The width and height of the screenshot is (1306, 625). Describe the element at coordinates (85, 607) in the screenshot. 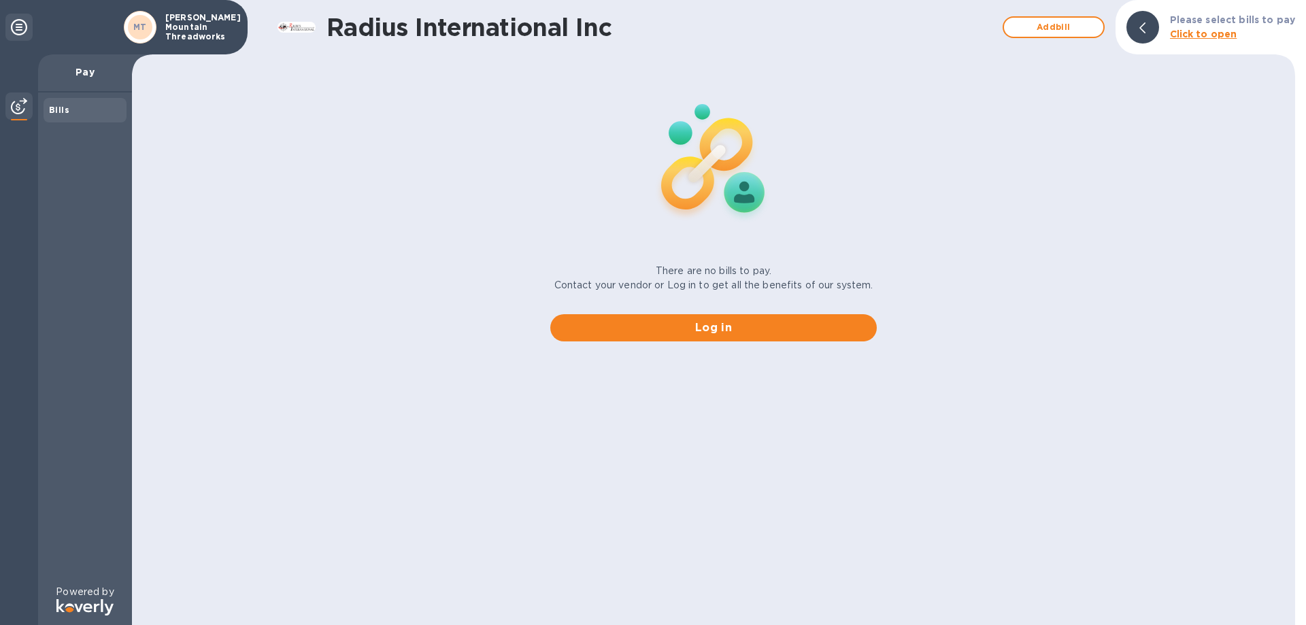

I see `img: Logo` at that location.